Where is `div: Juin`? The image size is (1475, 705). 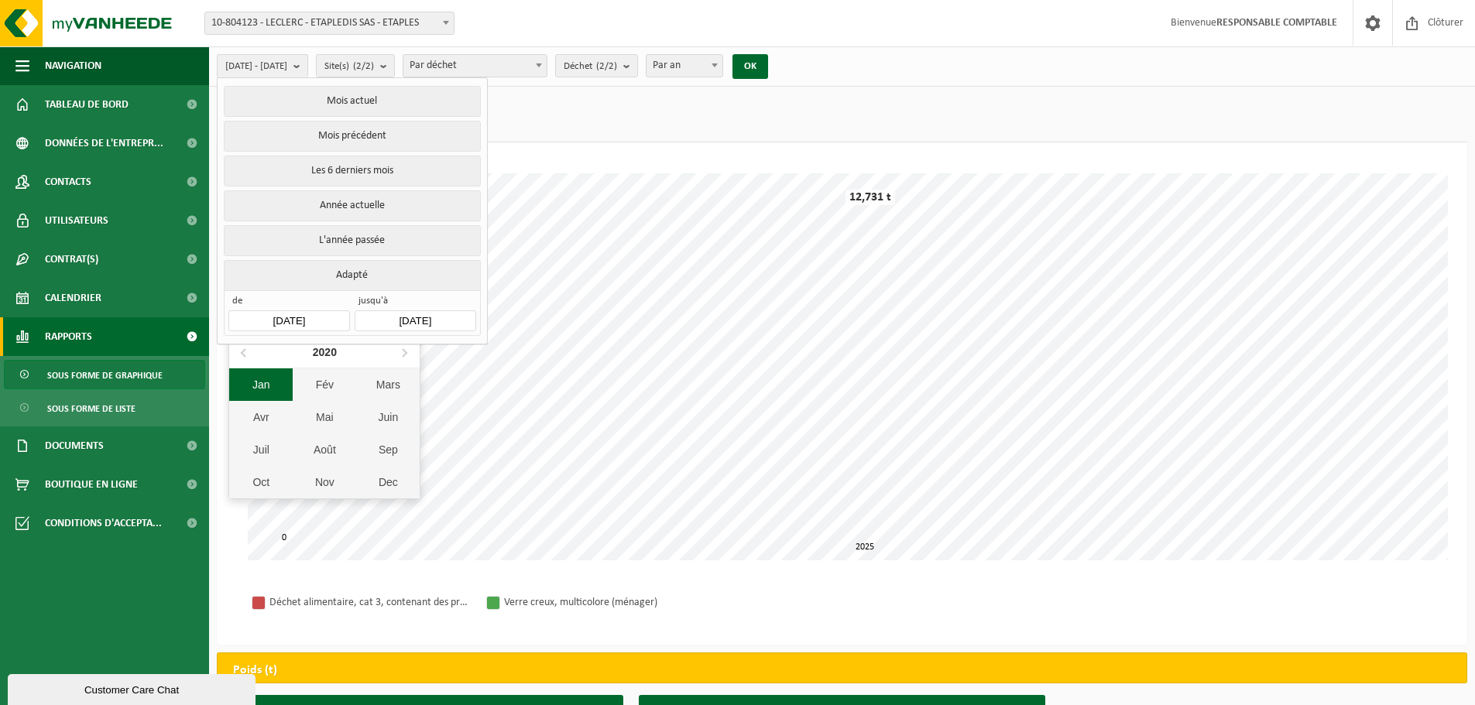 div: Juin is located at coordinates (388, 417).